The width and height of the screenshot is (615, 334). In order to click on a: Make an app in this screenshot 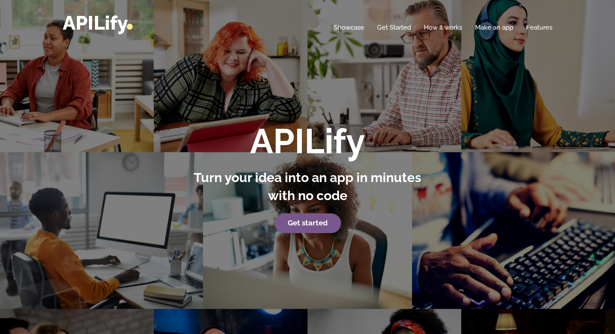, I will do `click(494, 27)`.